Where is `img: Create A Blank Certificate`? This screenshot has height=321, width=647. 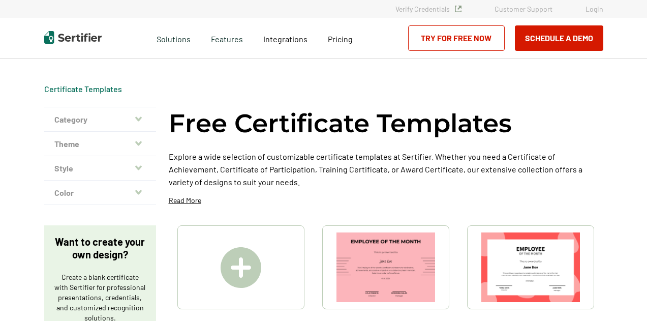
img: Create A Blank Certificate is located at coordinates (241, 267).